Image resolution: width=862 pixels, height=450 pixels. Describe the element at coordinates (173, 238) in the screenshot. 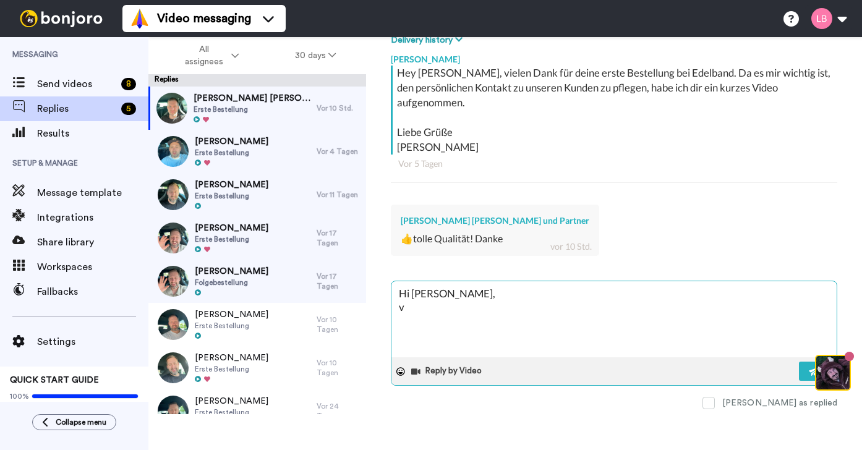

I see `img: f524ba66-6abd-4538-897f-79017afe0664-thumb.jpg` at that location.